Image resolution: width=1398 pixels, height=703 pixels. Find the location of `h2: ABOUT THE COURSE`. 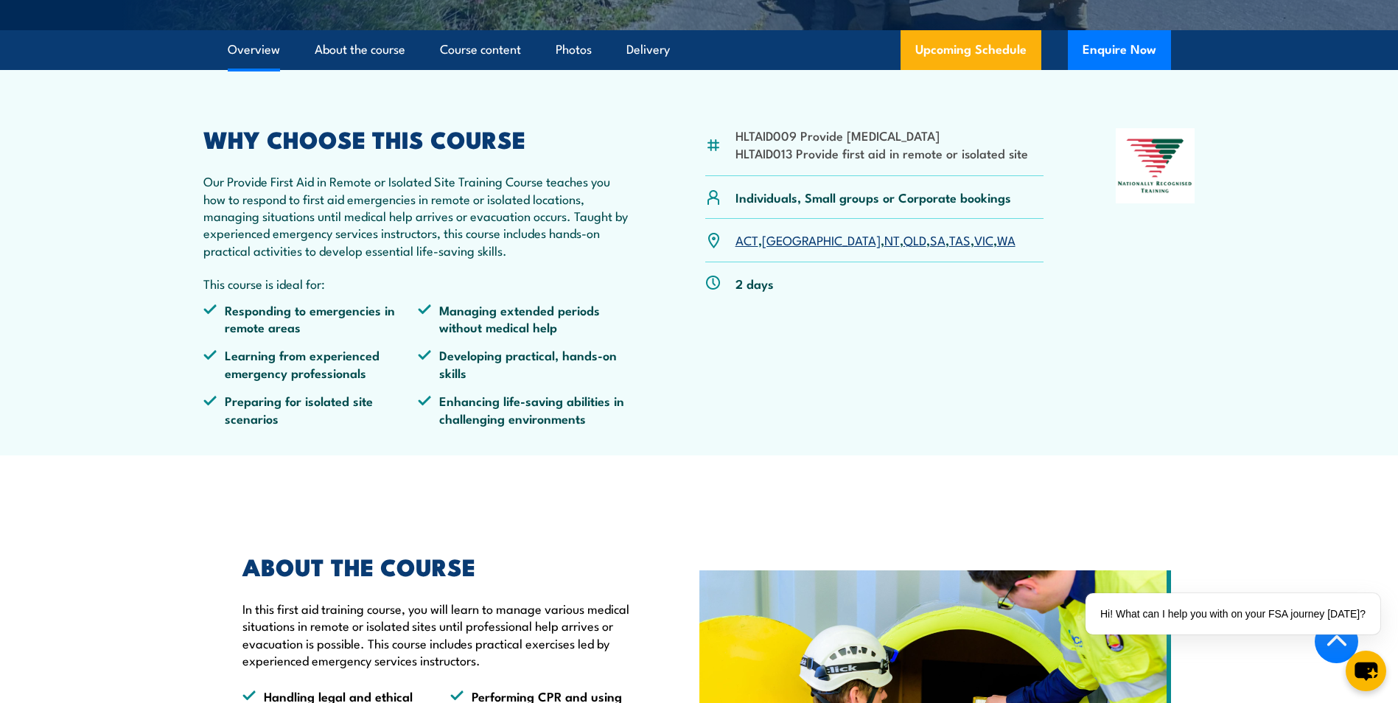

h2: ABOUT THE COURSE is located at coordinates (437, 566).